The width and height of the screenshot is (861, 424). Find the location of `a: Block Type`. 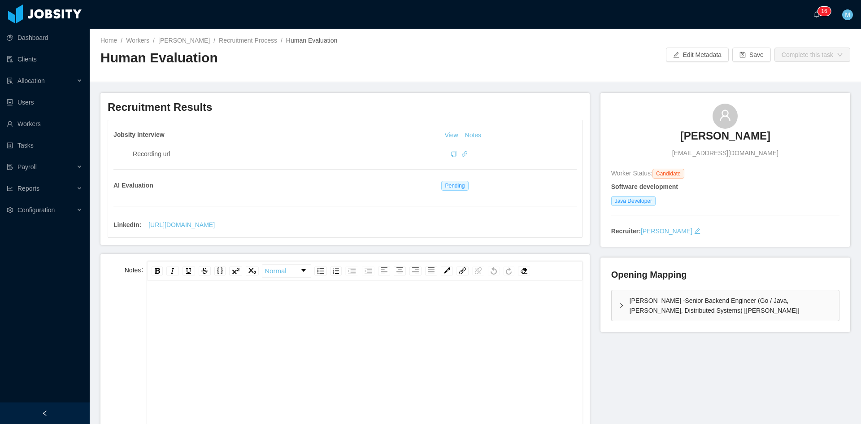

a: Block Type is located at coordinates (287, 271).